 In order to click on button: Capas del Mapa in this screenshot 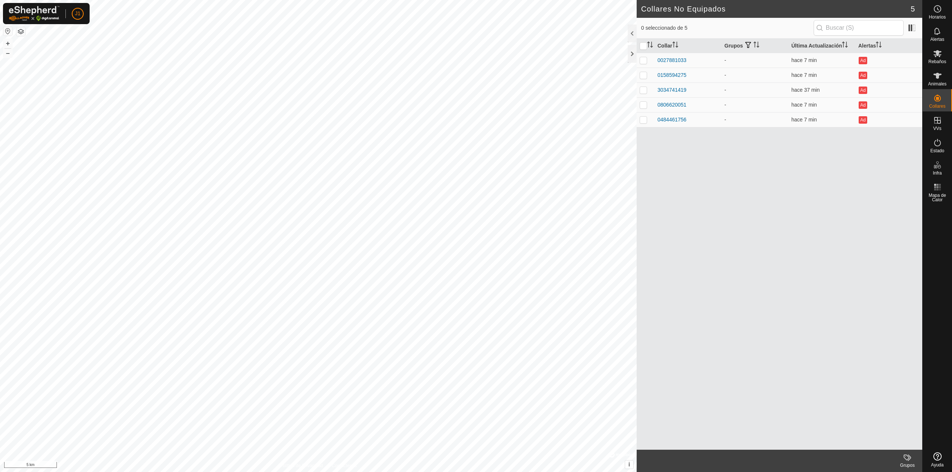, I will do `click(21, 32)`.